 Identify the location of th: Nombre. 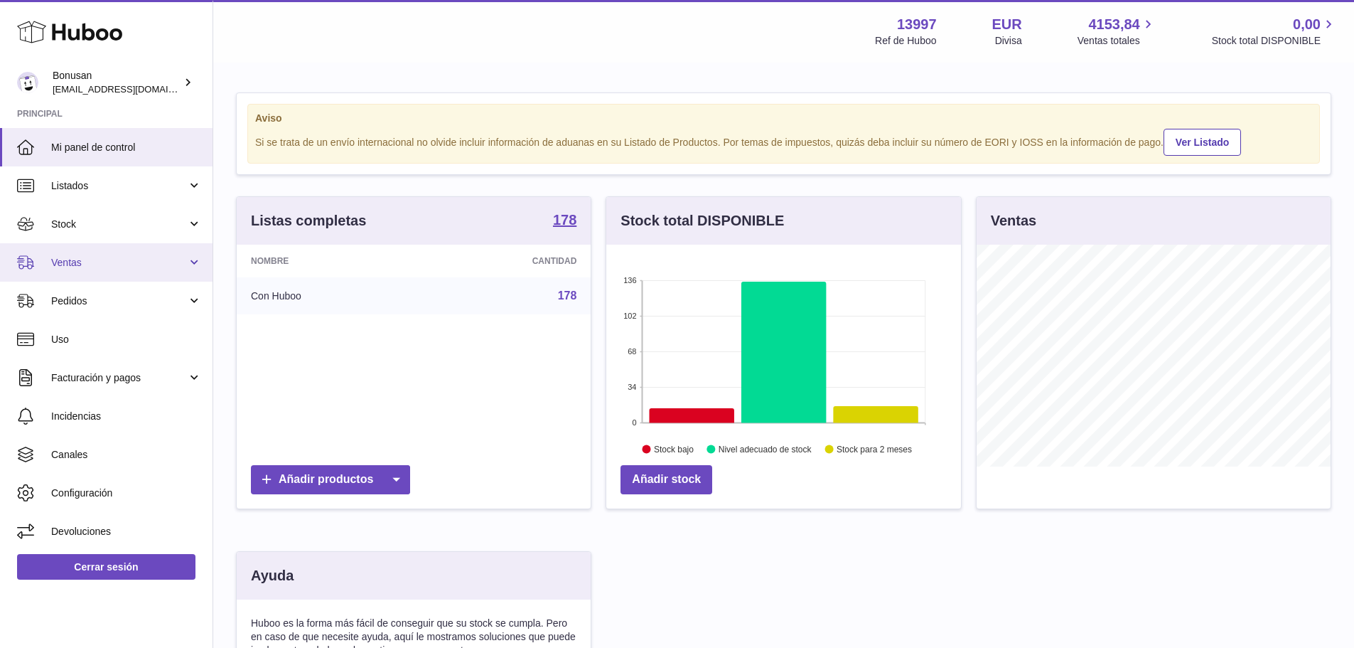
(328, 261).